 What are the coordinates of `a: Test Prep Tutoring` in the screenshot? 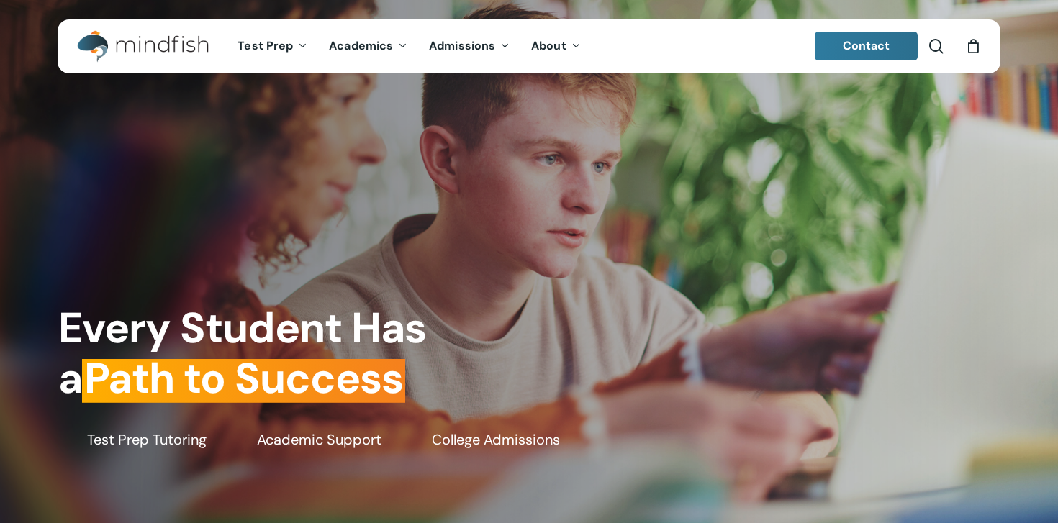 It's located at (132, 440).